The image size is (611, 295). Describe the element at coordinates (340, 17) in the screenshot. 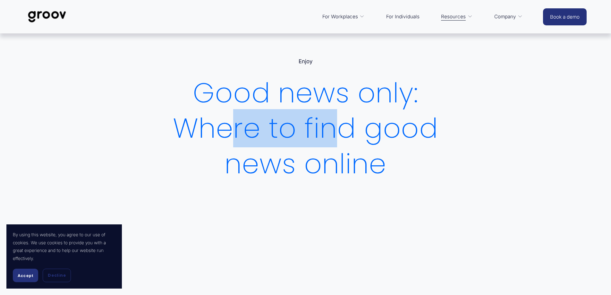

I see `span: For Workplaces` at that location.